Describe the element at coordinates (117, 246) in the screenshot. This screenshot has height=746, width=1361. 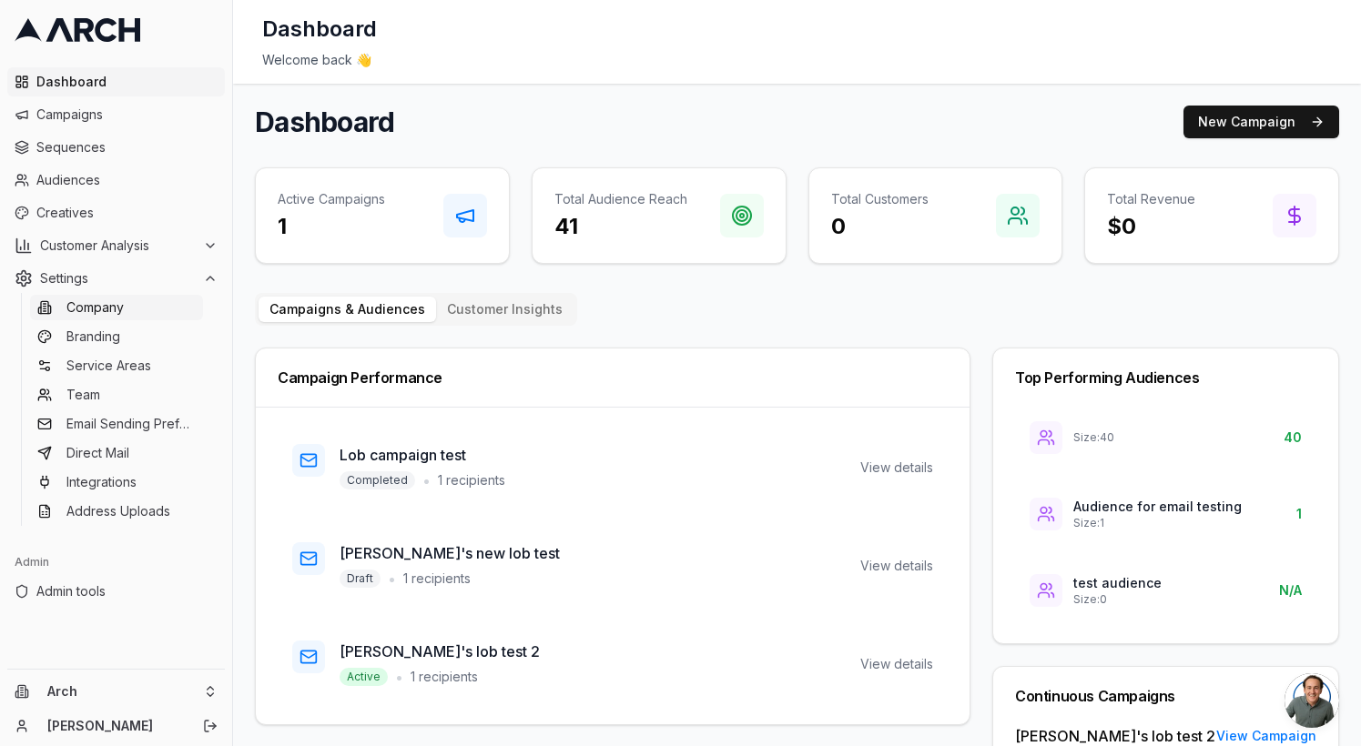
I see `span: Customer Analysis` at that location.